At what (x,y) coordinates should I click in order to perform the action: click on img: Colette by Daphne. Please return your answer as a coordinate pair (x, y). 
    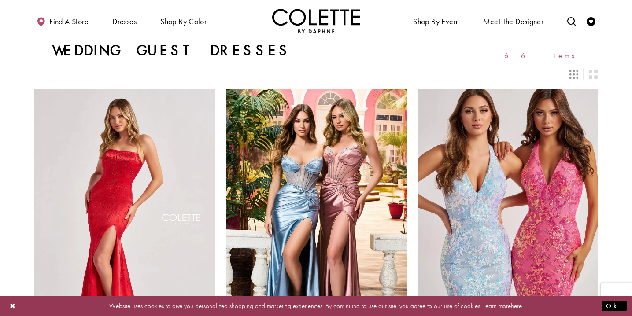
    Looking at the image, I should click on (316, 21).